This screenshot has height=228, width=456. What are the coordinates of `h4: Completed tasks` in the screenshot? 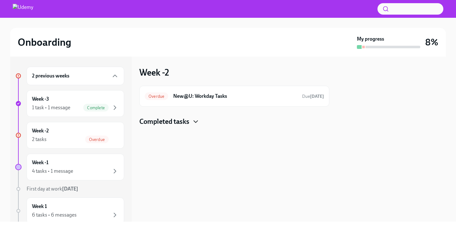 It's located at (164, 121).